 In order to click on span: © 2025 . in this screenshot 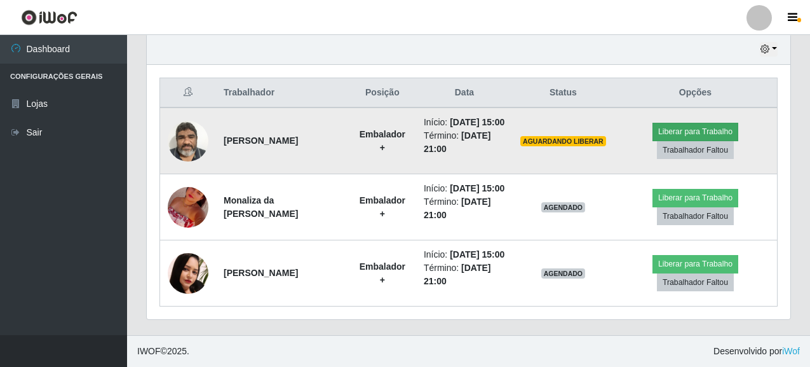, I will do `click(163, 351)`.